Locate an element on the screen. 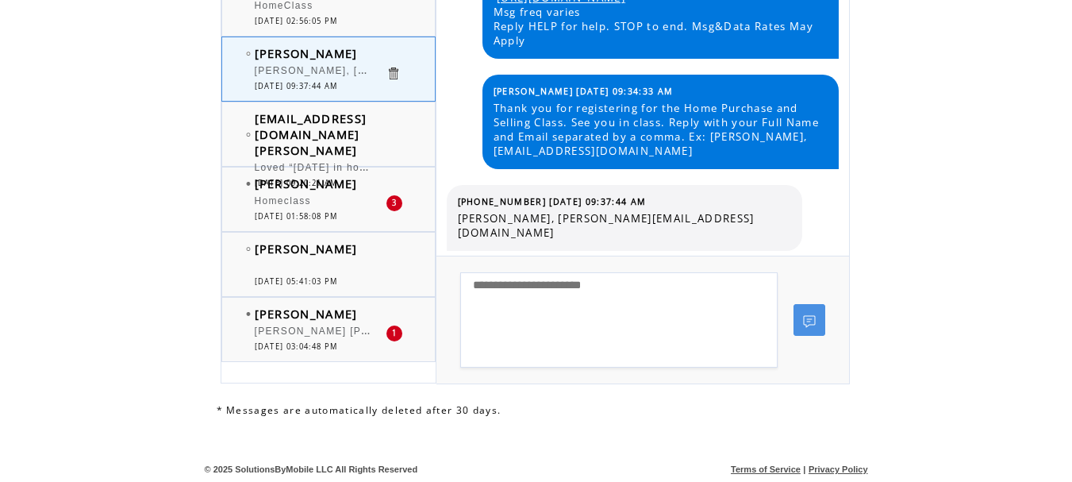 The height and width of the screenshot is (482, 1072). a: Click to delete these messgaes is located at coordinates (393, 73).